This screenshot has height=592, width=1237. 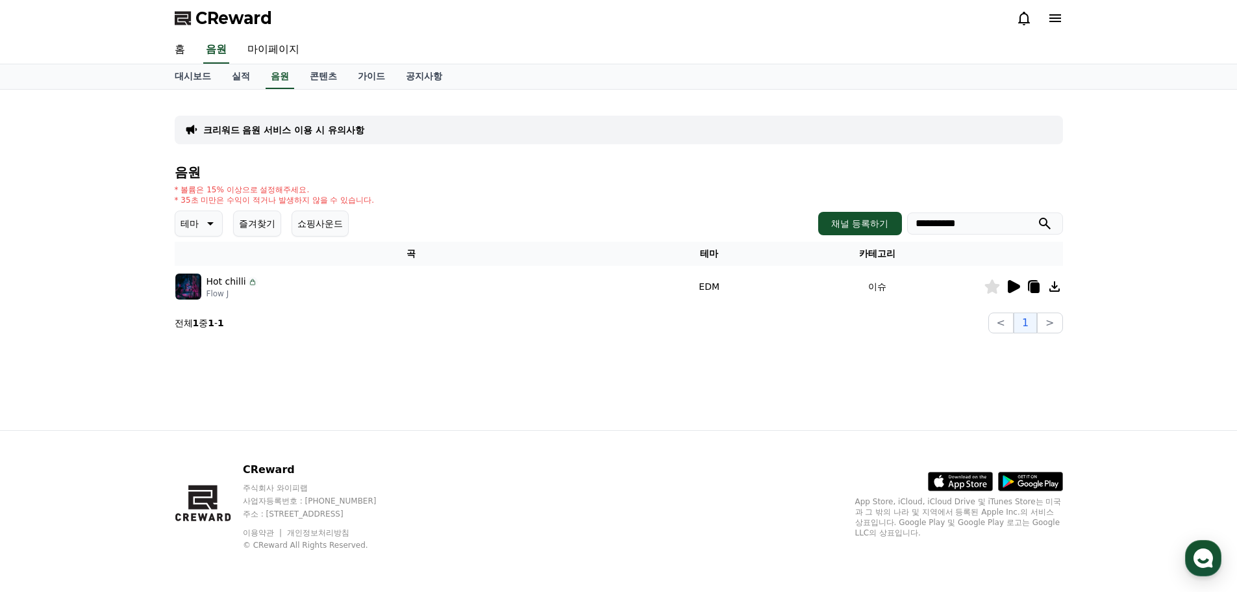 I want to click on a: 설정, so click(x=208, y=428).